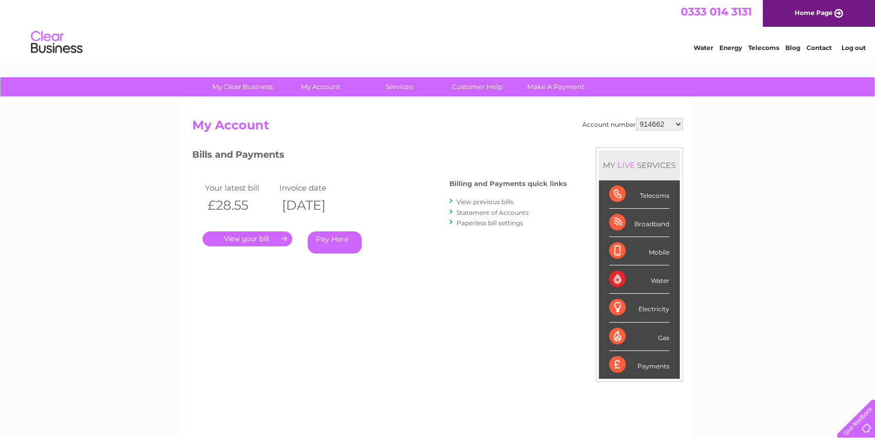 This screenshot has width=875, height=438. What do you see at coordinates (639, 336) in the screenshot?
I see `div: Gas` at bounding box center [639, 336].